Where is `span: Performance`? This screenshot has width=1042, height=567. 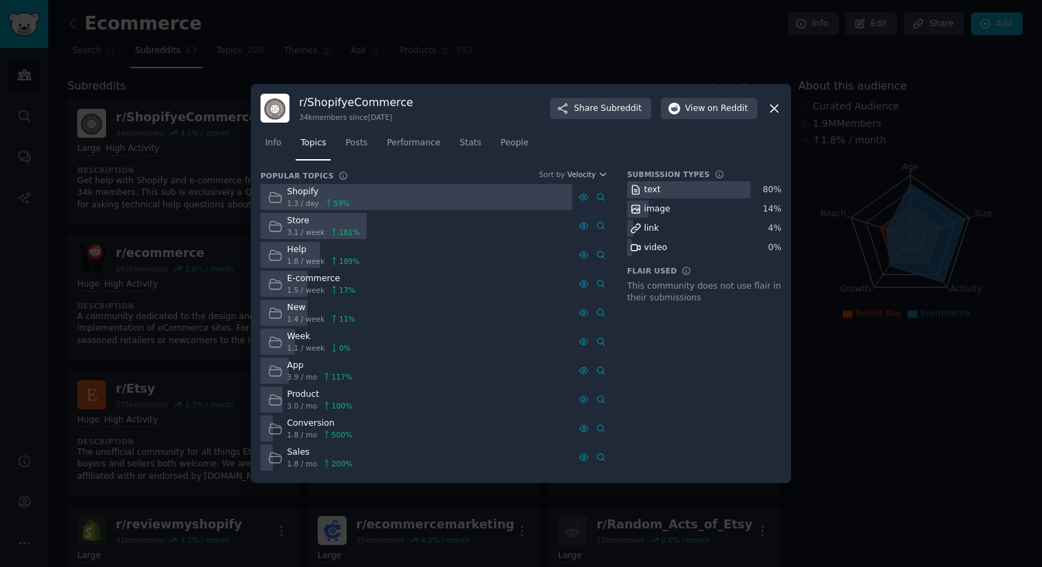
span: Performance is located at coordinates (413, 143).